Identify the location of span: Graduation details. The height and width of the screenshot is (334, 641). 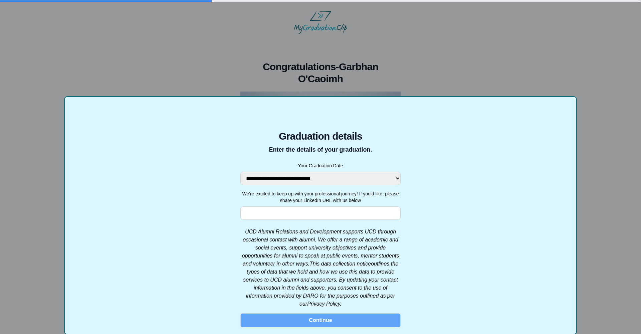
(320, 136).